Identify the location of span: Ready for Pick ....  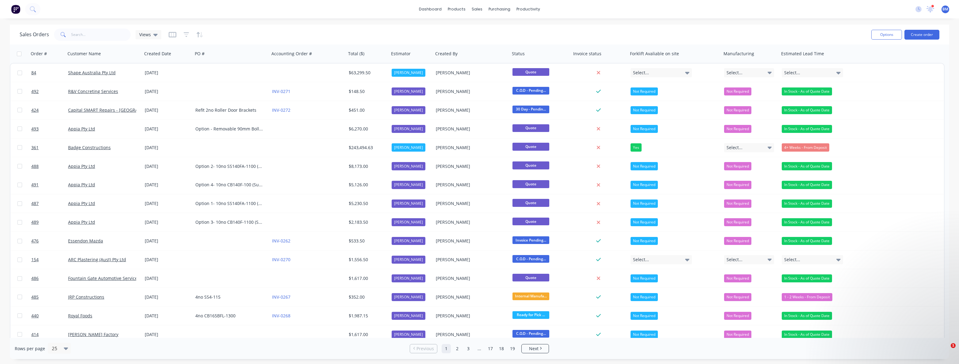
(531, 315).